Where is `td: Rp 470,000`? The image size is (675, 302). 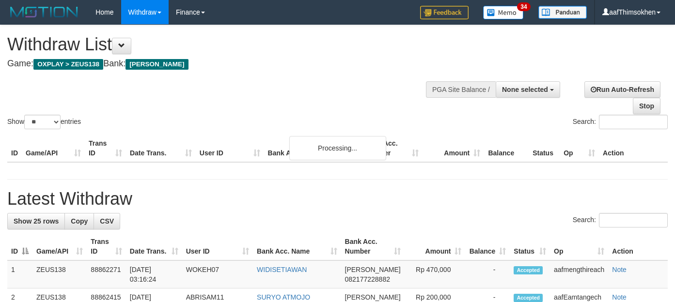
td: Rp 470,000 is located at coordinates (435, 275).